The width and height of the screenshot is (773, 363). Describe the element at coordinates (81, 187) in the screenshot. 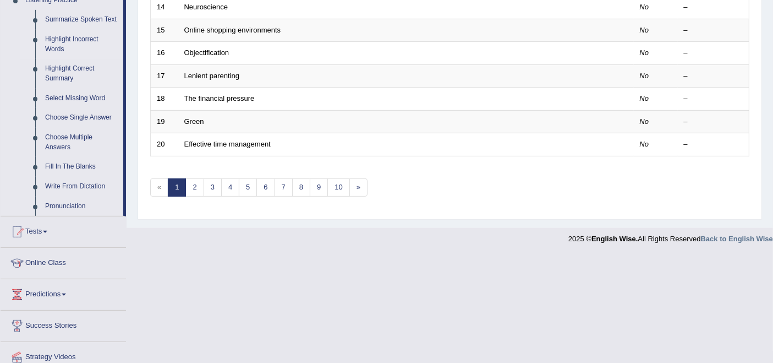

I see `a: Write From Dictation` at that location.